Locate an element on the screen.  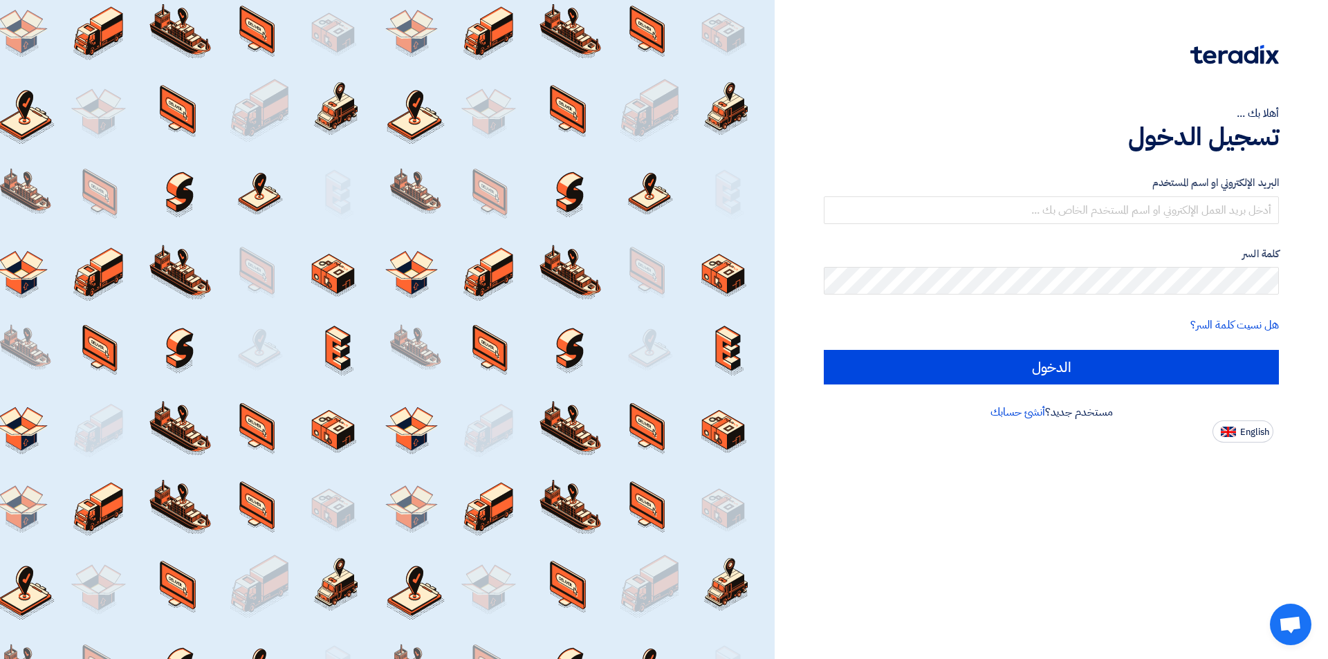
h1: تسجيل الدخول is located at coordinates (1051, 137).